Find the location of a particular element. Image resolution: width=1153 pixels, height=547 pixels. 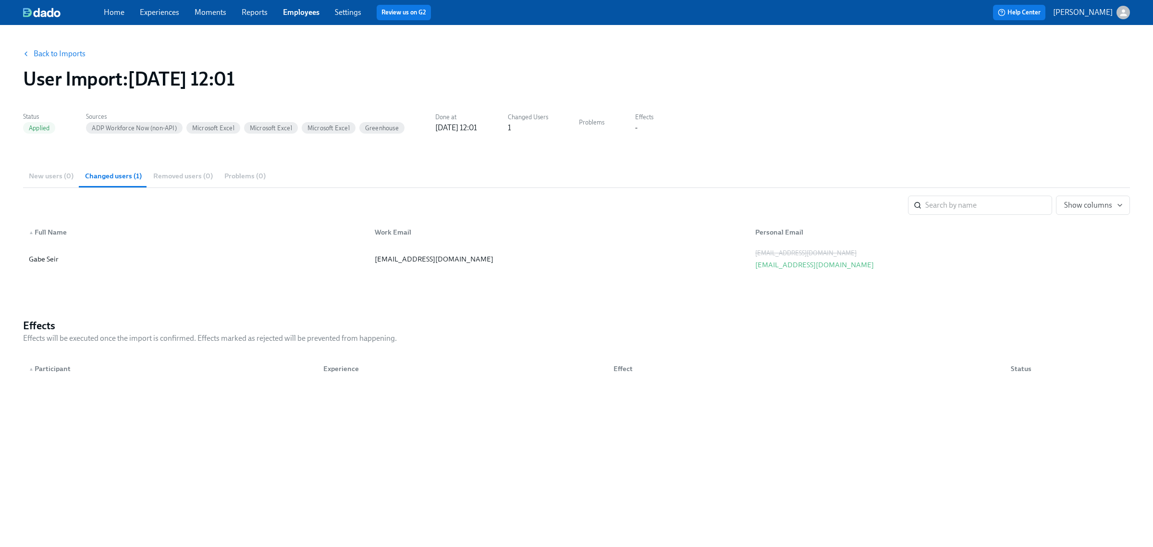

label: Done at is located at coordinates (456, 117).